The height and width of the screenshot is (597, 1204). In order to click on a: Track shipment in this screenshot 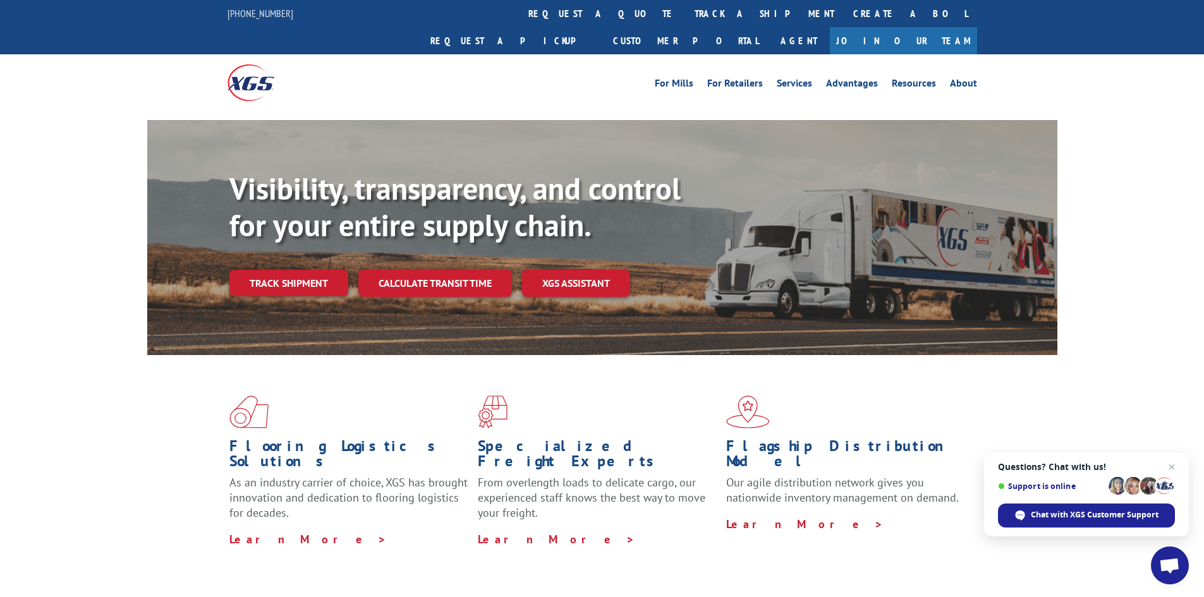, I will do `click(289, 283)`.